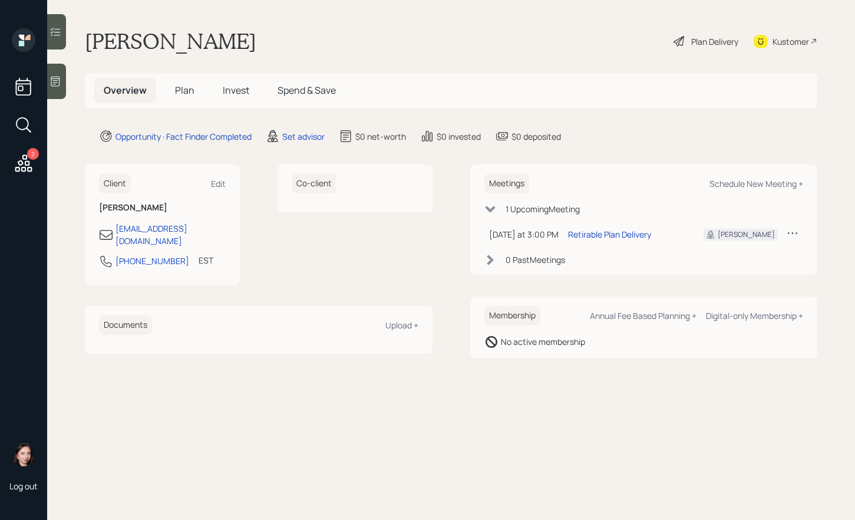 This screenshot has width=855, height=520. I want to click on h6: Meetings, so click(507, 183).